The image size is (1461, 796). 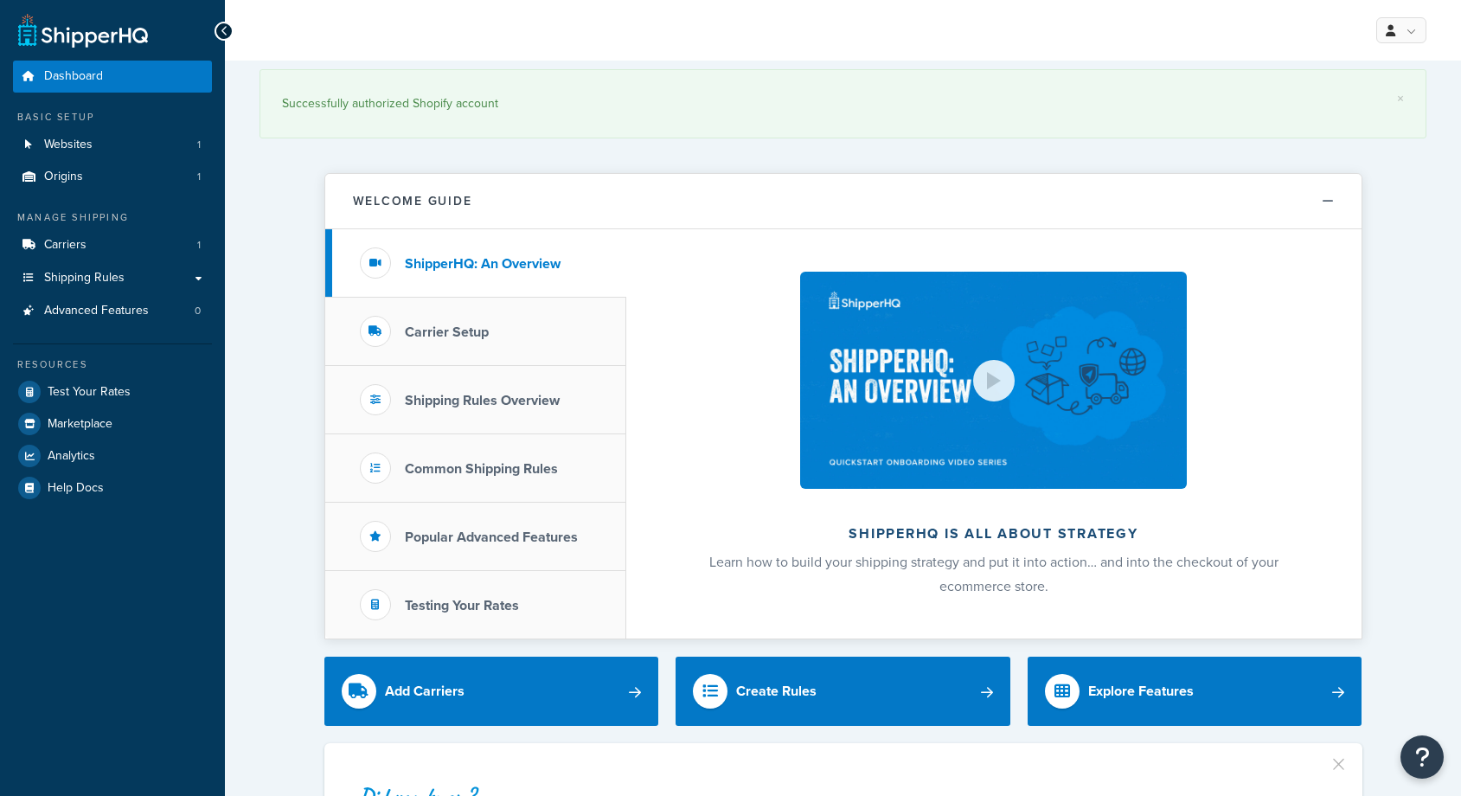 What do you see at coordinates (74, 76) in the screenshot?
I see `span: Dashboard` at bounding box center [74, 76].